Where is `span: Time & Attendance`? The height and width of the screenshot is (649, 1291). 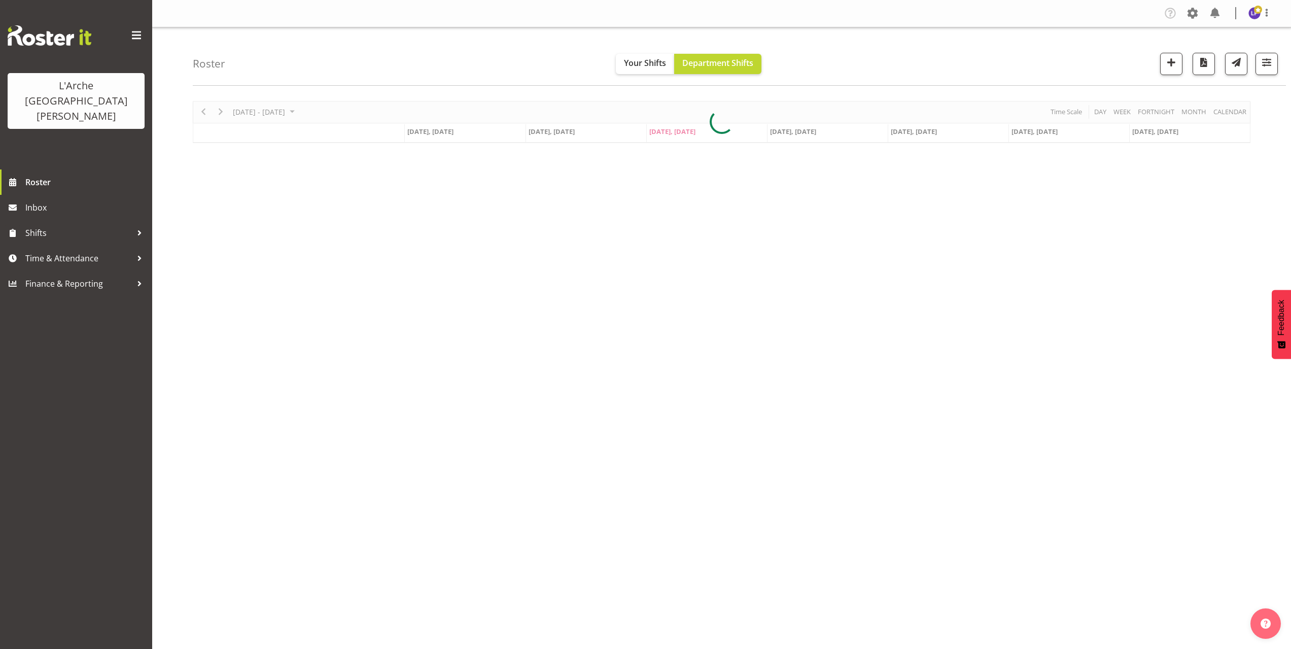 span: Time & Attendance is located at coordinates (79, 258).